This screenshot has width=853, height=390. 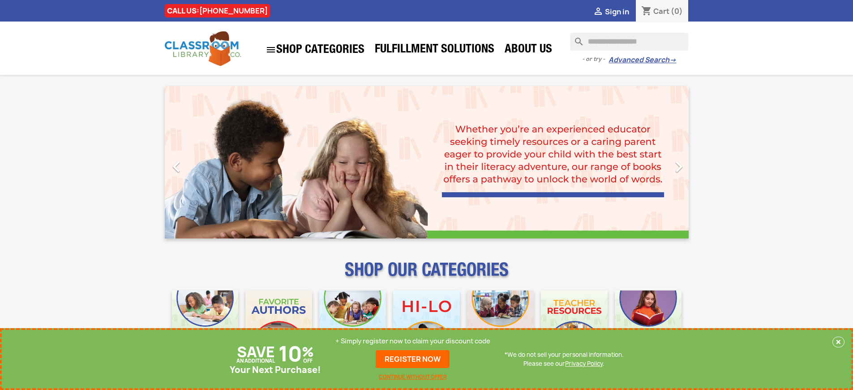 What do you see at coordinates (642, 60) in the screenshot?
I see `a: Advanced Search→` at bounding box center [642, 60].